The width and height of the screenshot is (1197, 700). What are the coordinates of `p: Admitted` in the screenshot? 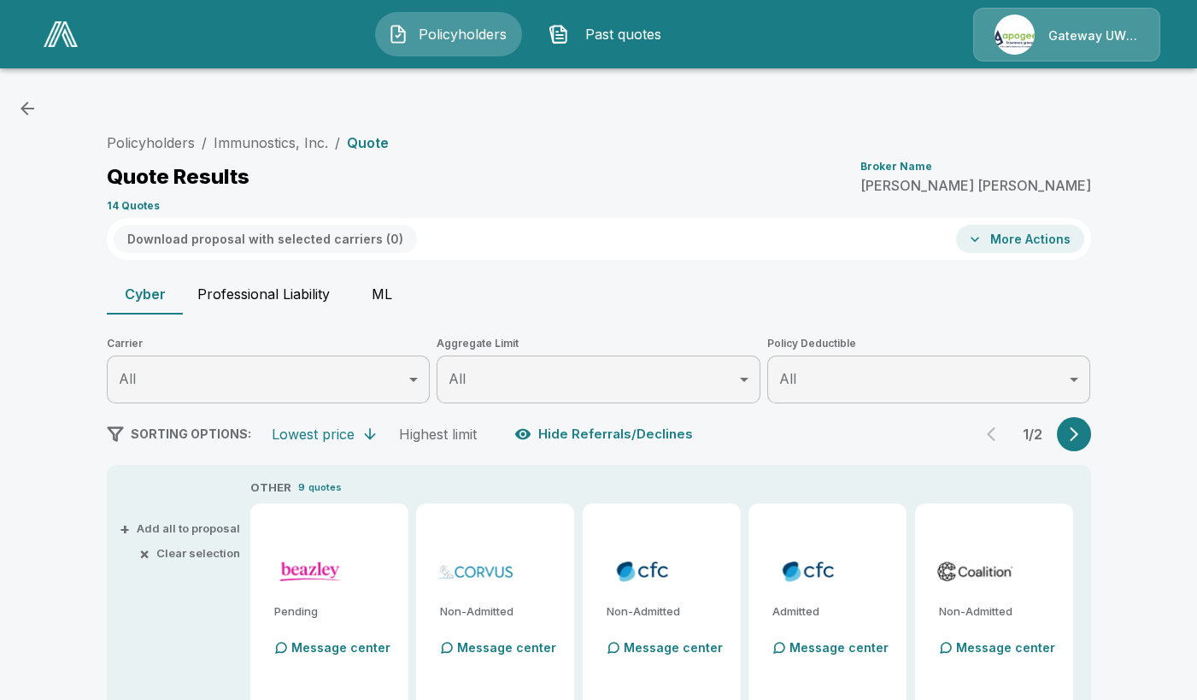 It's located at (832, 611).